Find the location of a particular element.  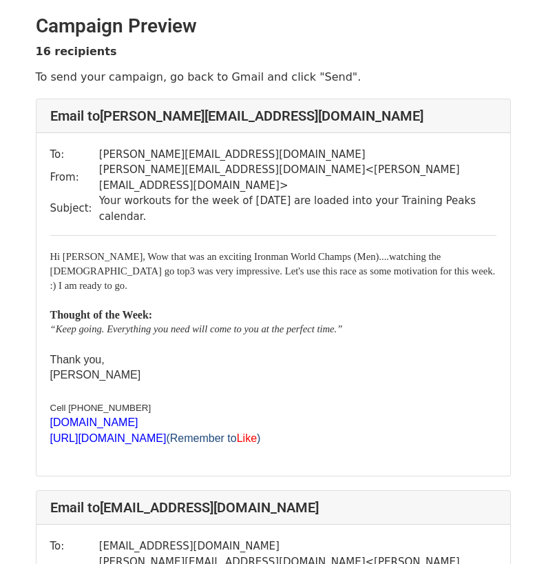

td: Subject: is located at coordinates (74, 208).